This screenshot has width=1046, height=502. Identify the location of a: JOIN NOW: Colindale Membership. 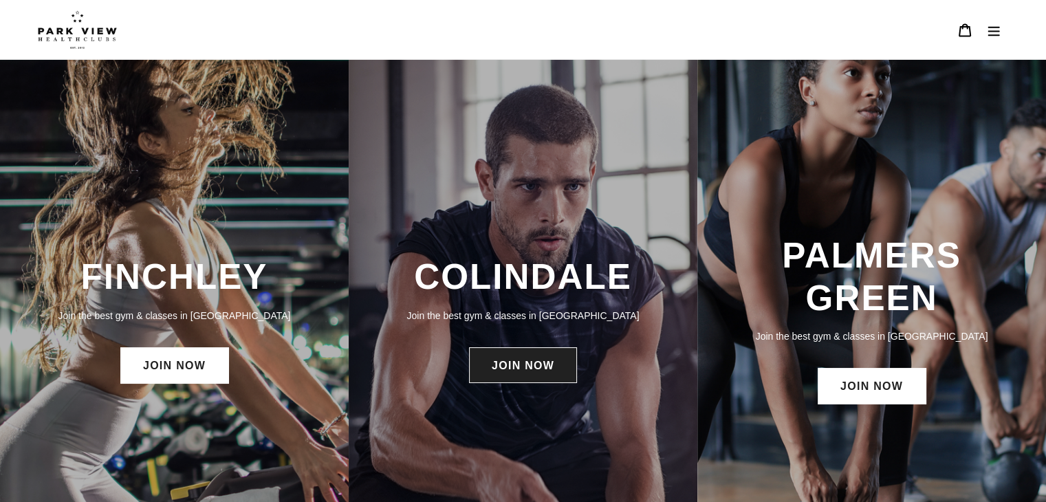
(522, 365).